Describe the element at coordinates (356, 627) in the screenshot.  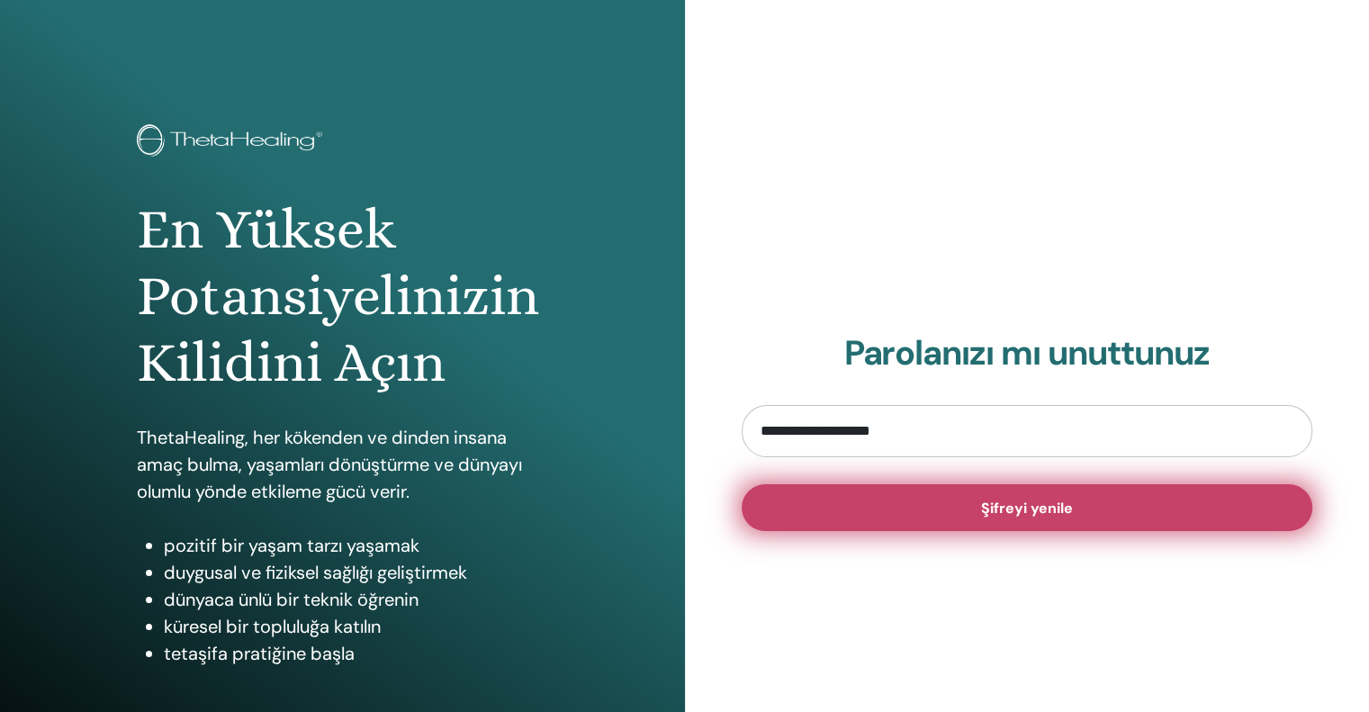
I see `li: küresel bir topluluğa katılın` at that location.